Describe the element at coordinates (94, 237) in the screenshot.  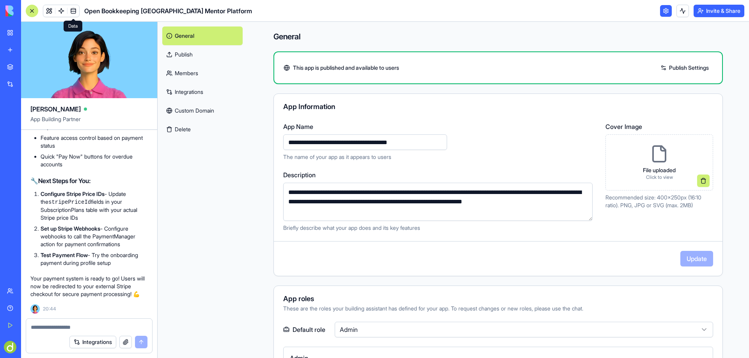
I see `li: - Configure webhooks to call the PaymentManager action for payment confirmations` at that location.